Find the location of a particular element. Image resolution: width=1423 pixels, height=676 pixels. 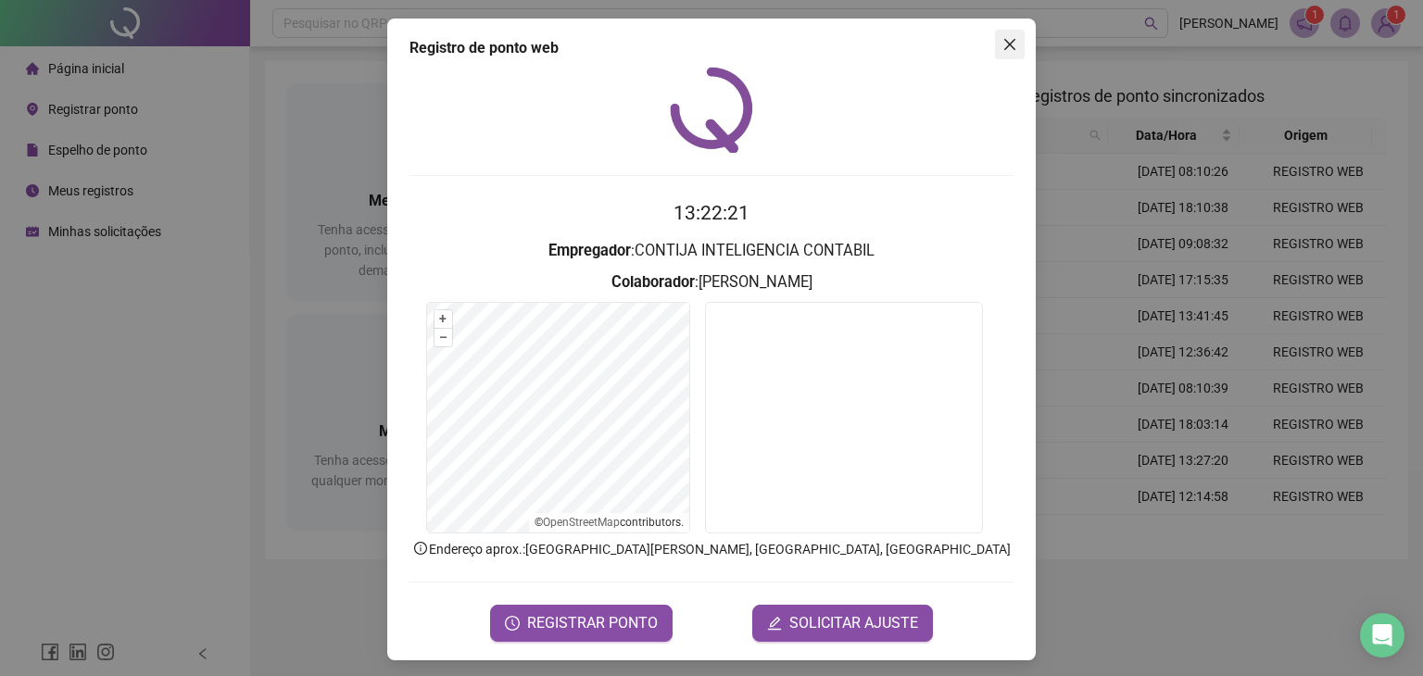

div: Registro de ponto web is located at coordinates (711, 48).